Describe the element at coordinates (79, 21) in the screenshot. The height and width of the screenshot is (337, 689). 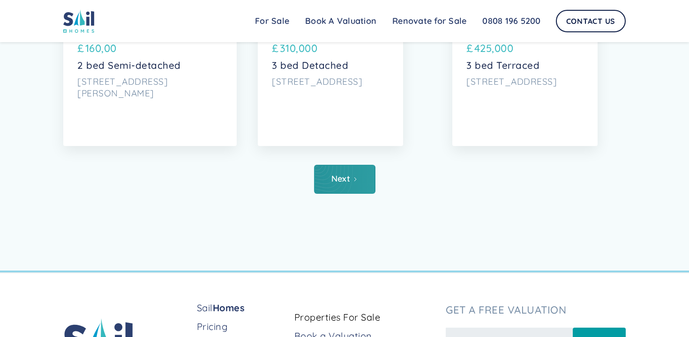
I see `img: sail home logo colored` at that location.